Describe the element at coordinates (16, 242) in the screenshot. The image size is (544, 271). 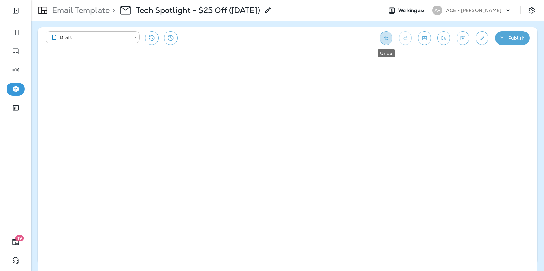
I see `button: 19` at that location.